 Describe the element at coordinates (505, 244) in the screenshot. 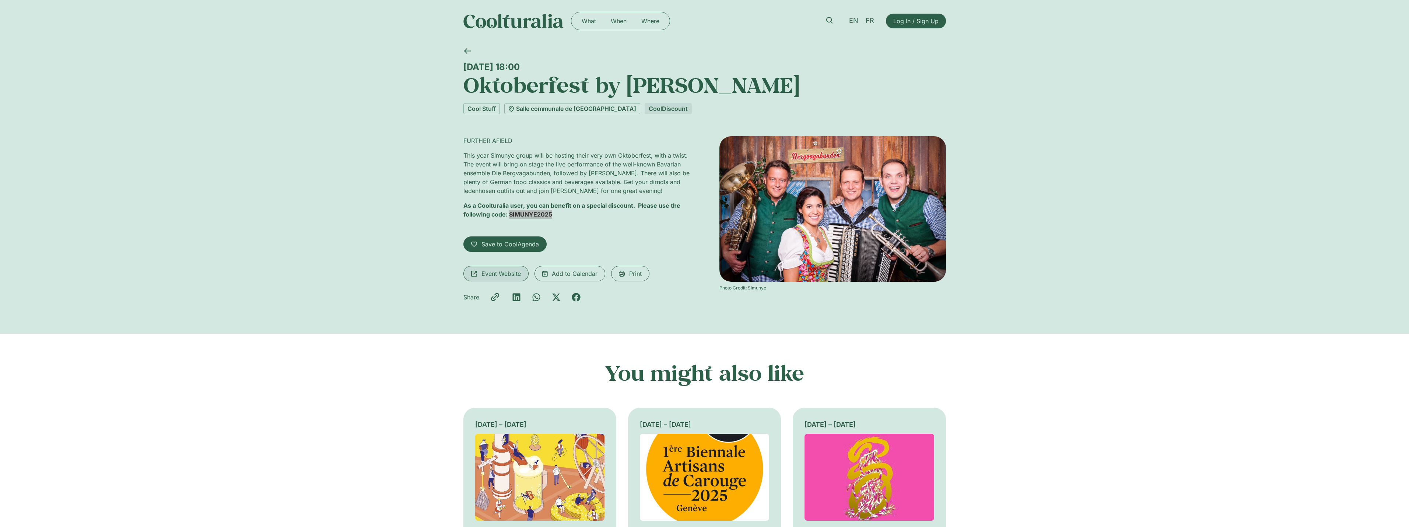

I see `a: Save to CoolAgenda` at that location.